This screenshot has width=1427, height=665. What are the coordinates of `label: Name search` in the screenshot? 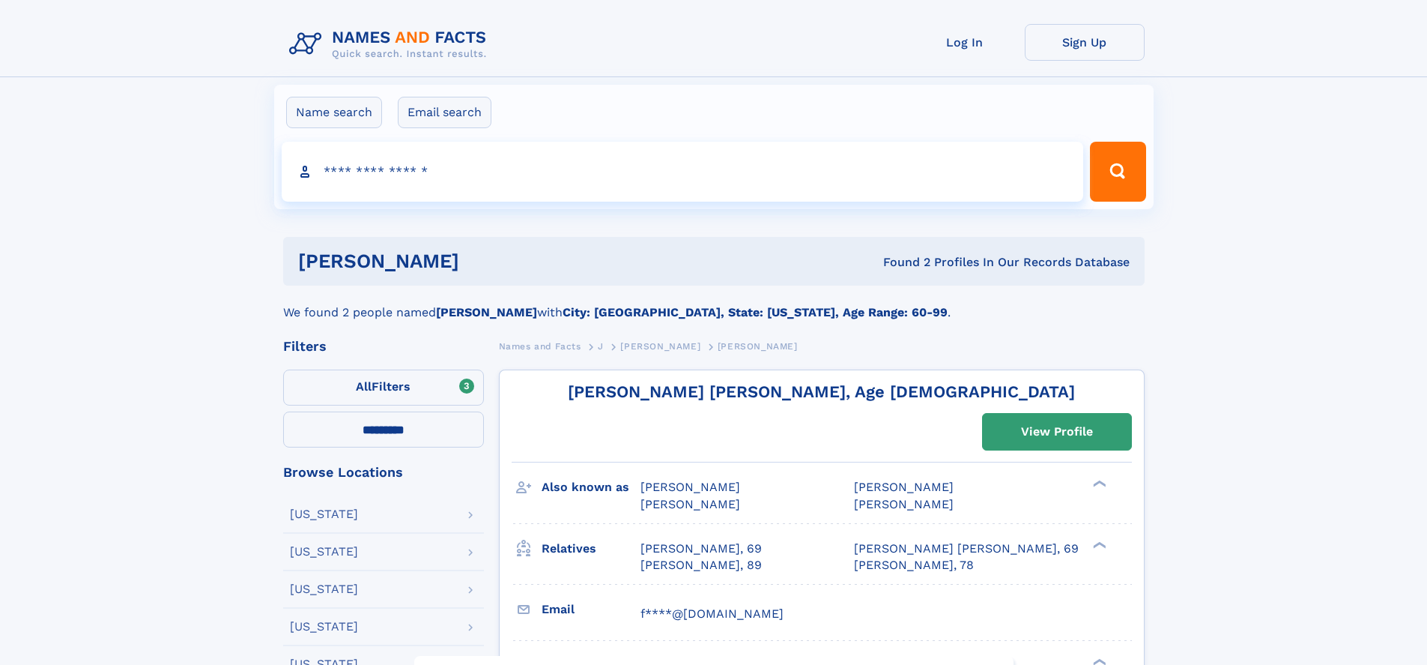 It's located at (334, 112).